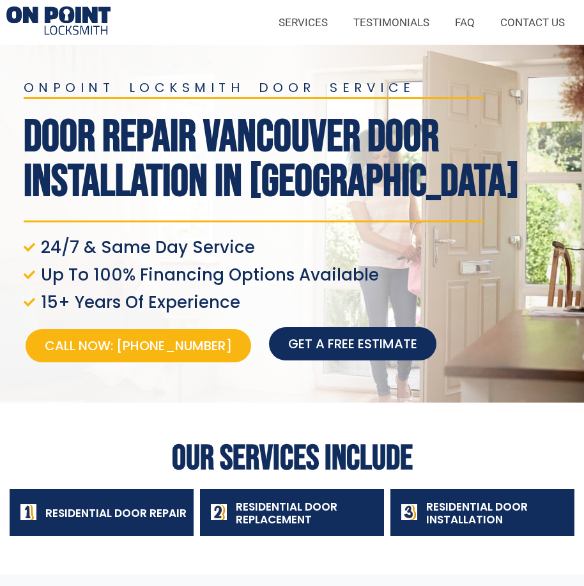 The image size is (584, 586). What do you see at coordinates (286, 513) in the screenshot?
I see `span: Residential Door Replacement` at bounding box center [286, 513].